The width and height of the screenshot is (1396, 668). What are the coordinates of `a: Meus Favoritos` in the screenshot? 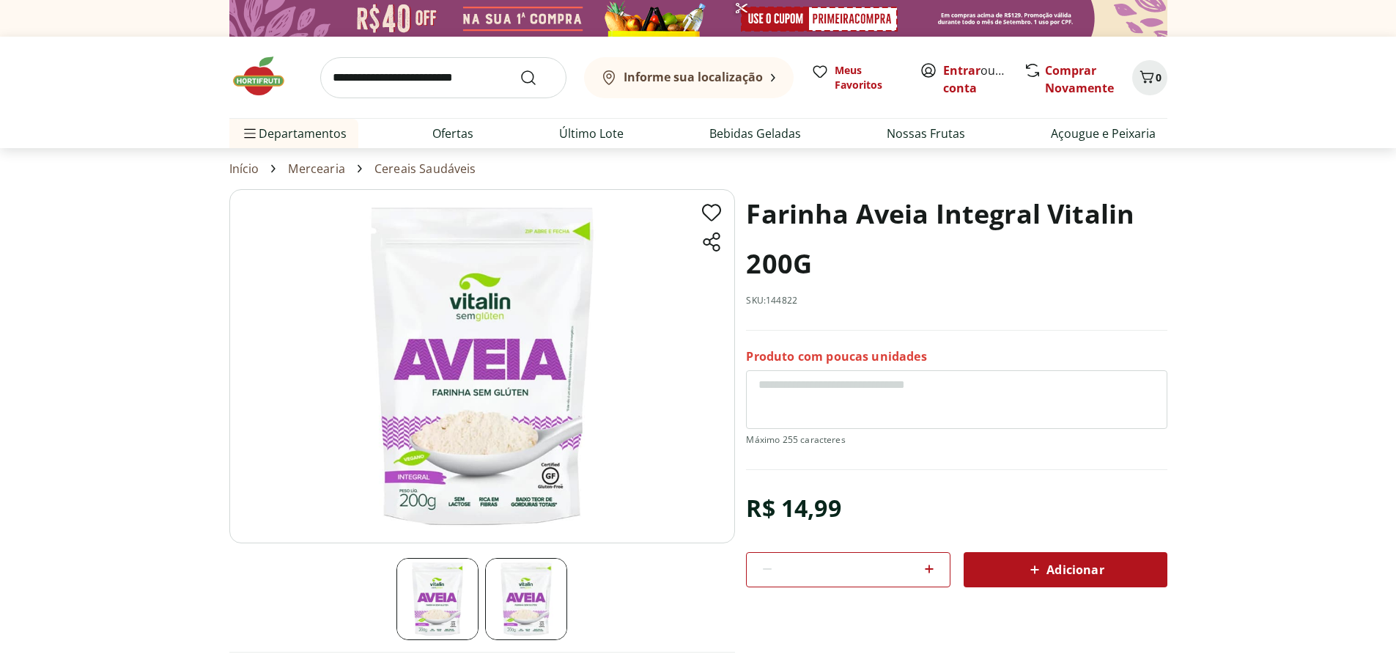 It's located at (857, 78).